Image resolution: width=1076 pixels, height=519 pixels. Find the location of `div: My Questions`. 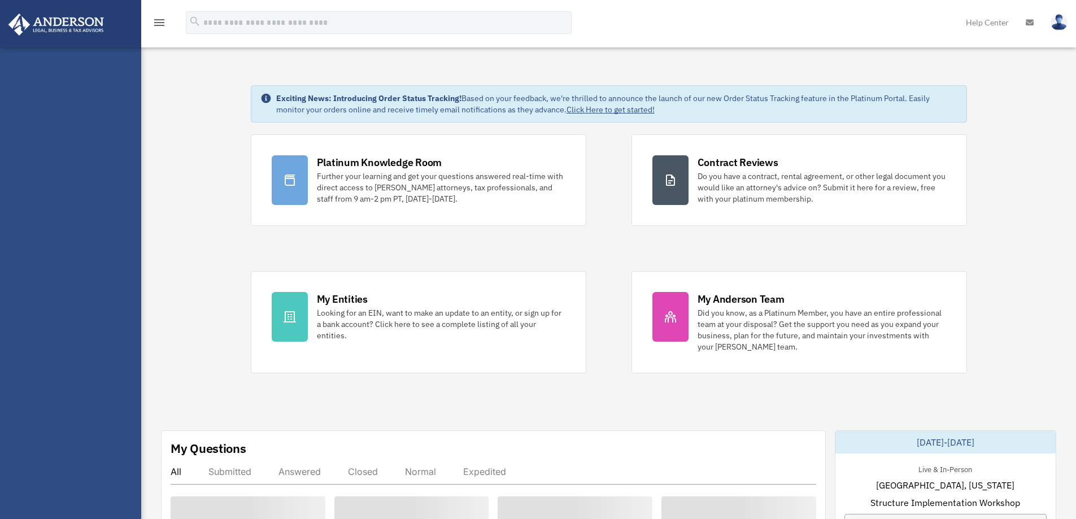

div: My Questions is located at coordinates (208, 449).